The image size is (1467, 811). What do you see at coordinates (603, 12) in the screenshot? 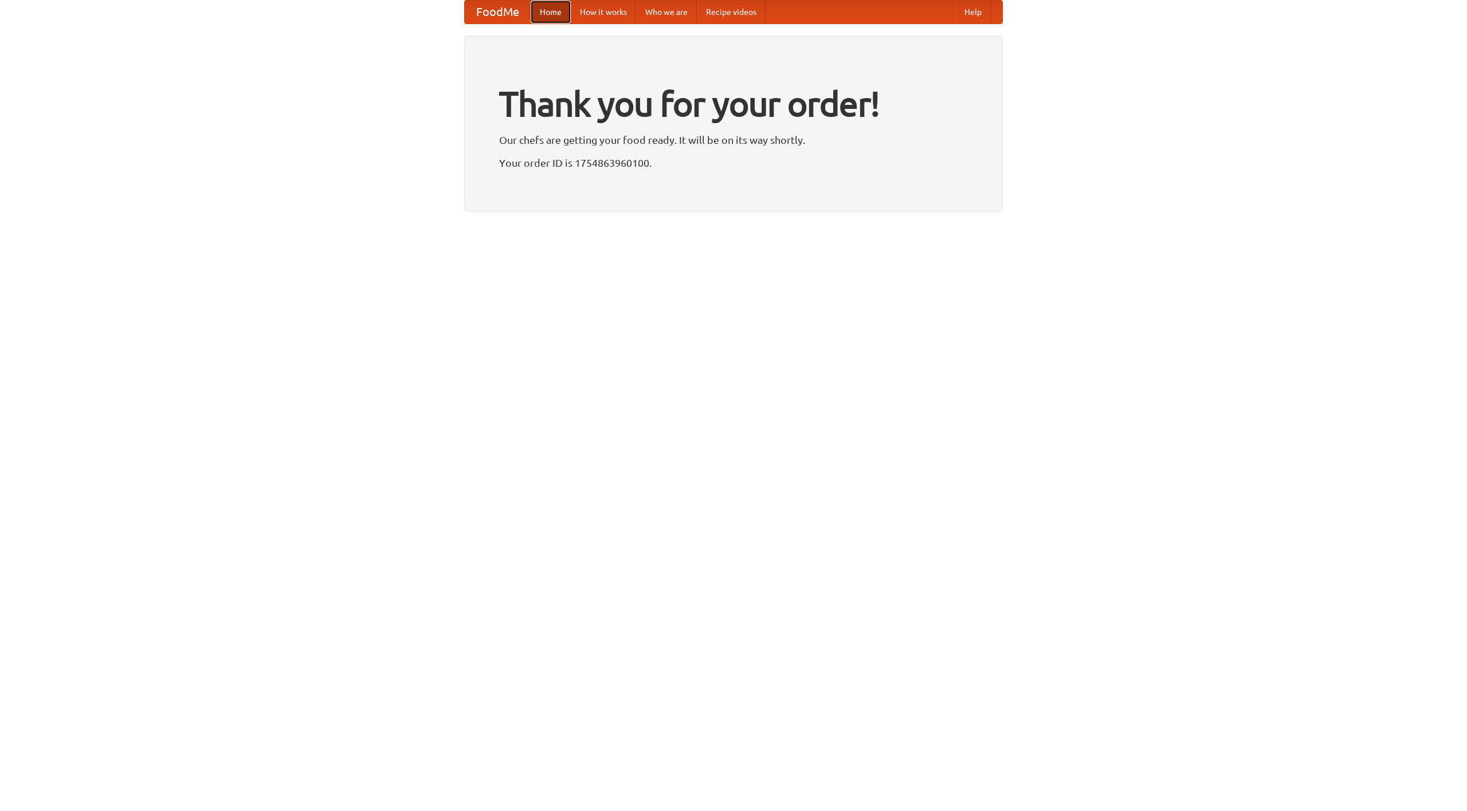
I see `a: How it works` at bounding box center [603, 12].